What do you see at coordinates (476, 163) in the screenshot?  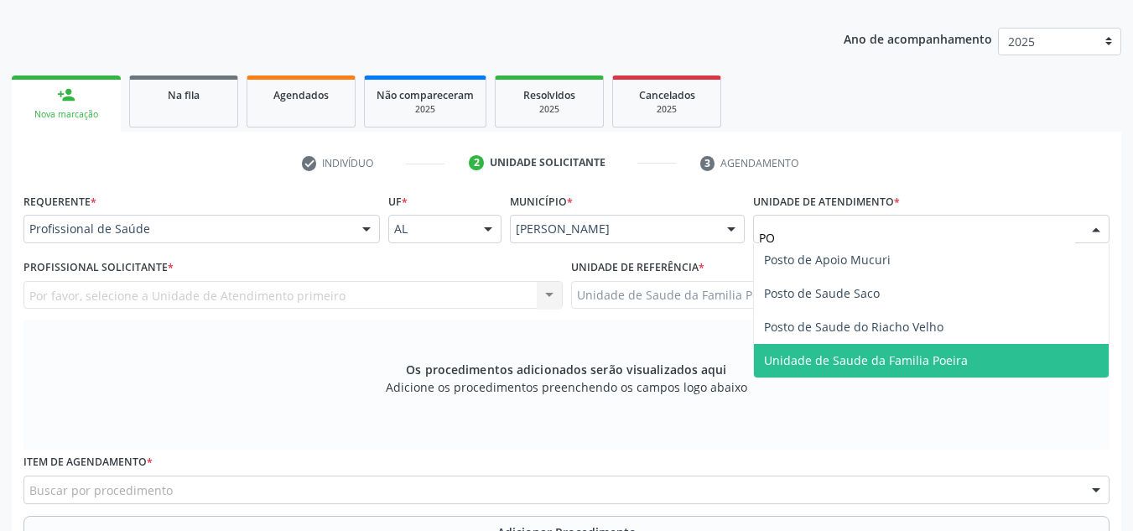 I see `div: 2` at bounding box center [476, 163].